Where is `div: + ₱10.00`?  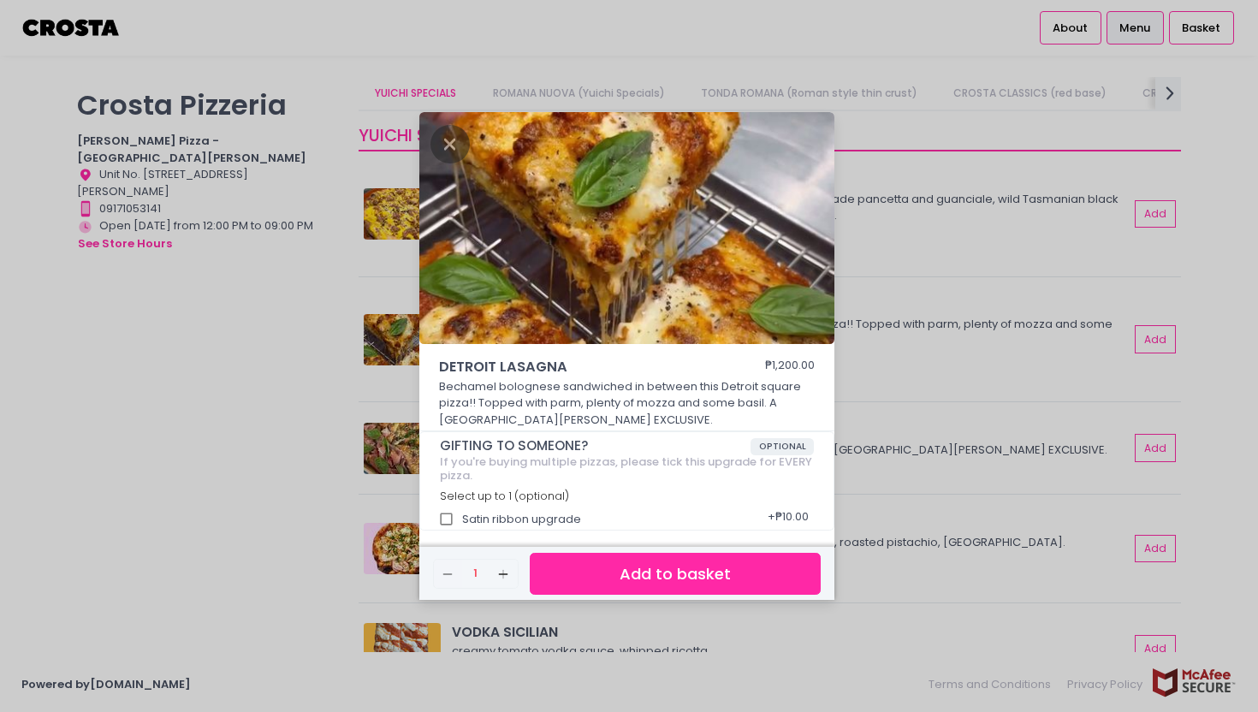 div: + ₱10.00 is located at coordinates (787, 519).